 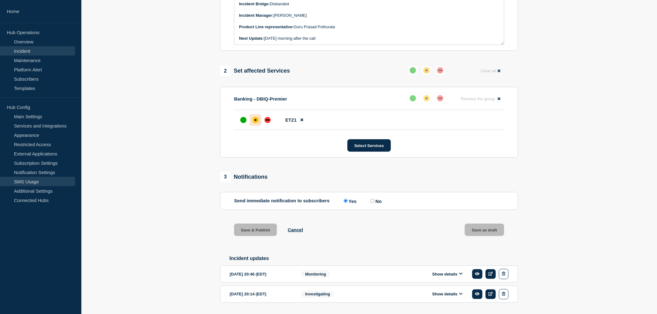 I want to click on strong: Incident Manager:, so click(x=256, y=15).